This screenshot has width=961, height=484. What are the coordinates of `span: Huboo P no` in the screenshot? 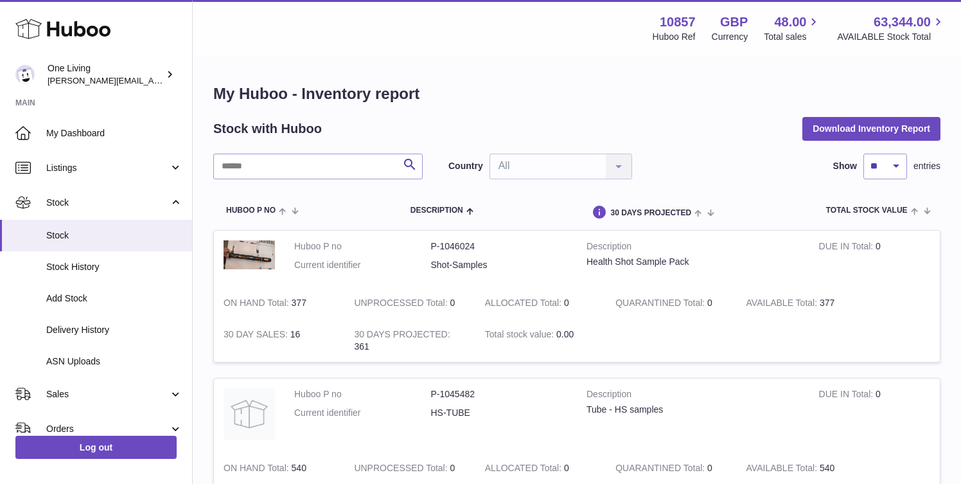 It's located at (251, 210).